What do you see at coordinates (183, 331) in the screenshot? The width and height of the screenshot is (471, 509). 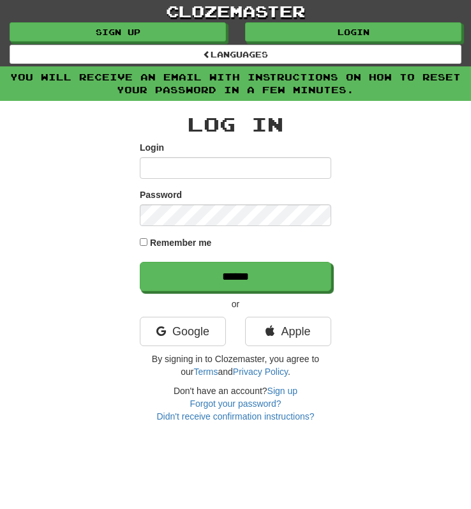 I see `a: Google` at bounding box center [183, 331].